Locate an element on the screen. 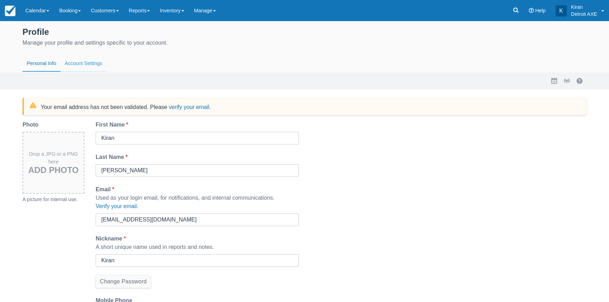 Image resolution: width=609 pixels, height=302 pixels. p: Detroit AXE is located at coordinates (584, 14).